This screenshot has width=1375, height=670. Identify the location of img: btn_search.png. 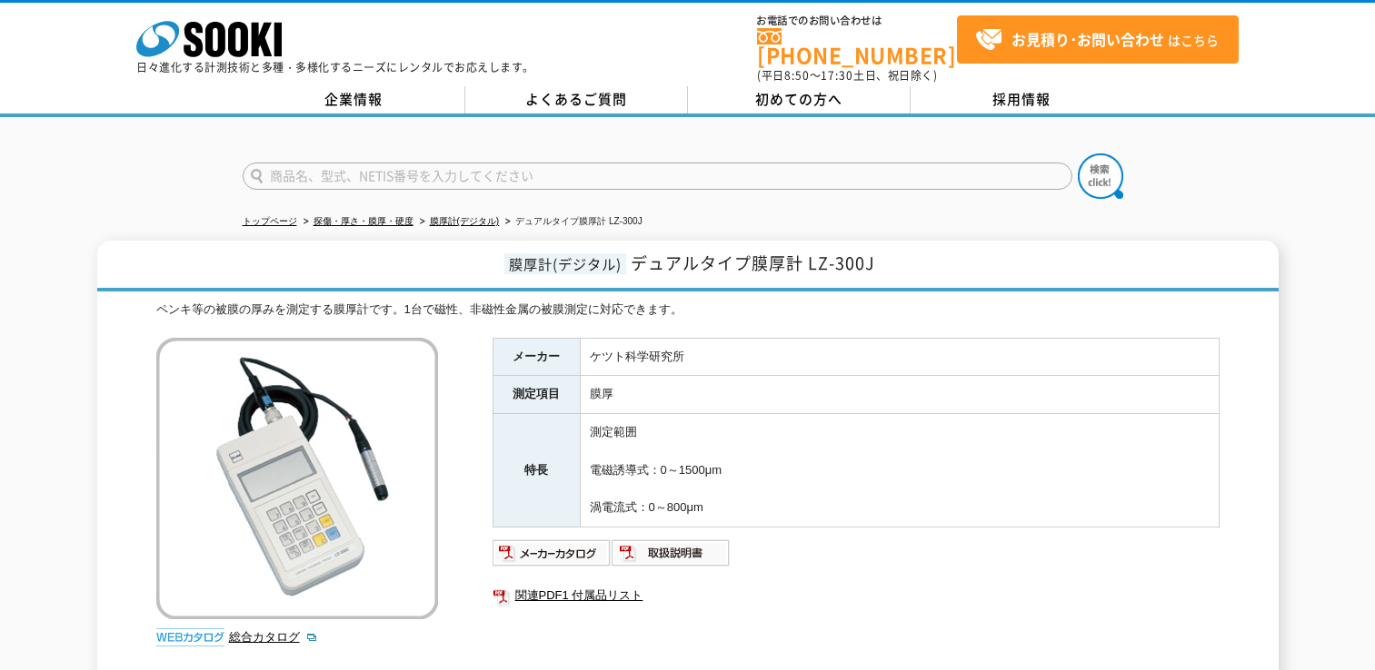
(1100, 176).